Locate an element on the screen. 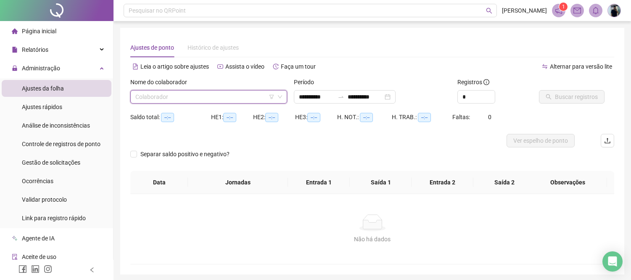 The width and height of the screenshot is (631, 280). span: Ajustes rápidos is located at coordinates (42, 107).